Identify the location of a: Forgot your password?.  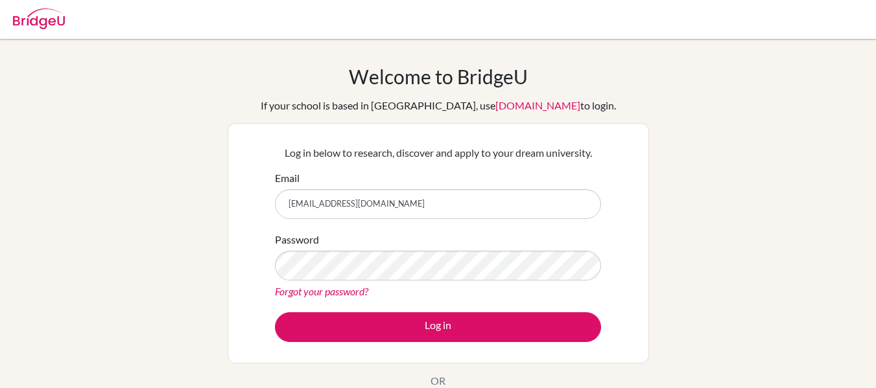
(322, 291).